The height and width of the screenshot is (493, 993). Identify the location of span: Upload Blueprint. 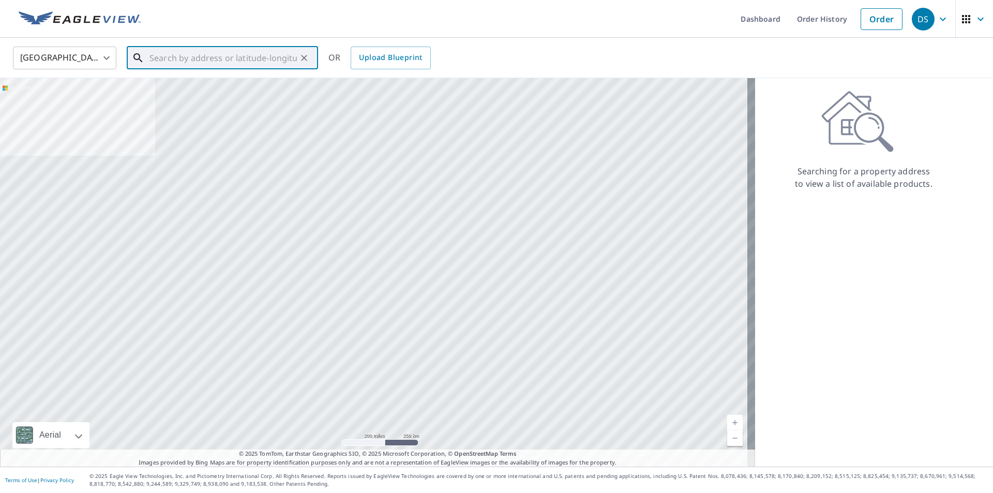
(390, 57).